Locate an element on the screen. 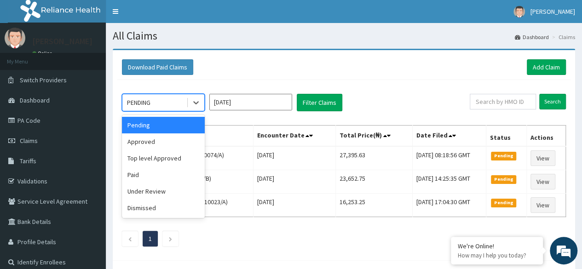 The height and width of the screenshot is (269, 582). div: Paid is located at coordinates (163, 175).